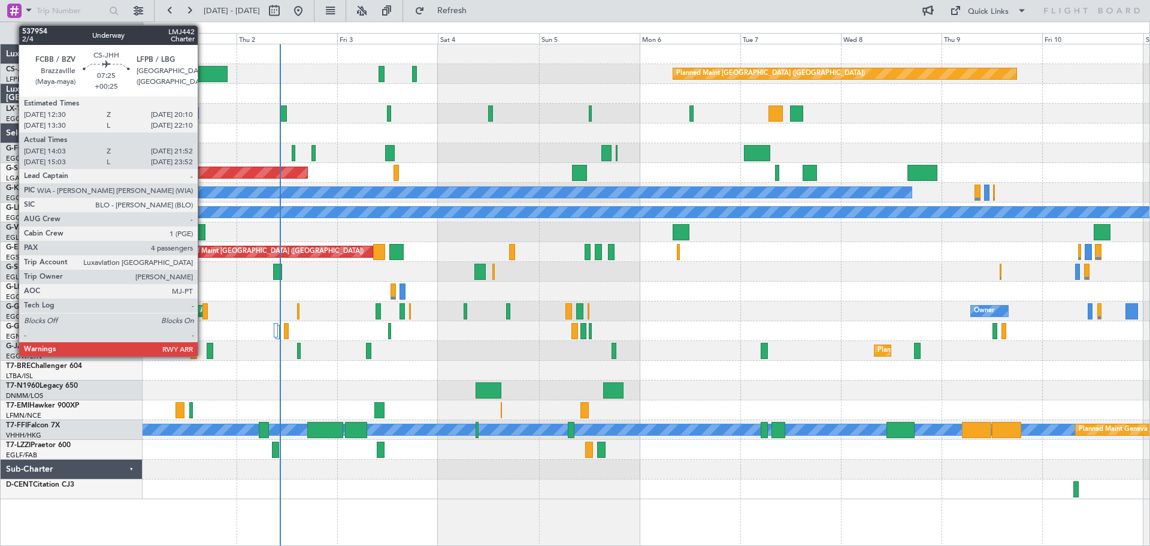 Image resolution: width=1150 pixels, height=546 pixels. What do you see at coordinates (41, 149) in the screenshot?
I see `a: G-FOMOGlobal 6000` at bounding box center [41, 149].